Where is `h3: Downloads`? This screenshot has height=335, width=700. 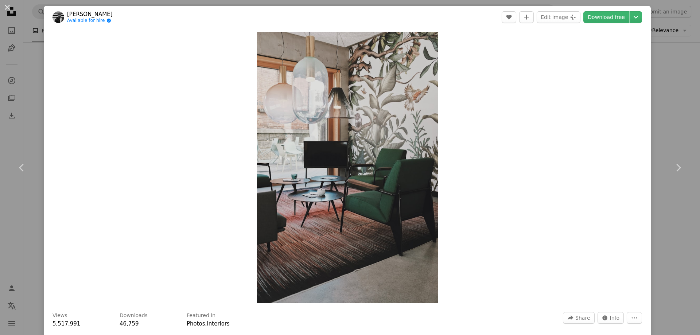 h3: Downloads is located at coordinates (133, 316).